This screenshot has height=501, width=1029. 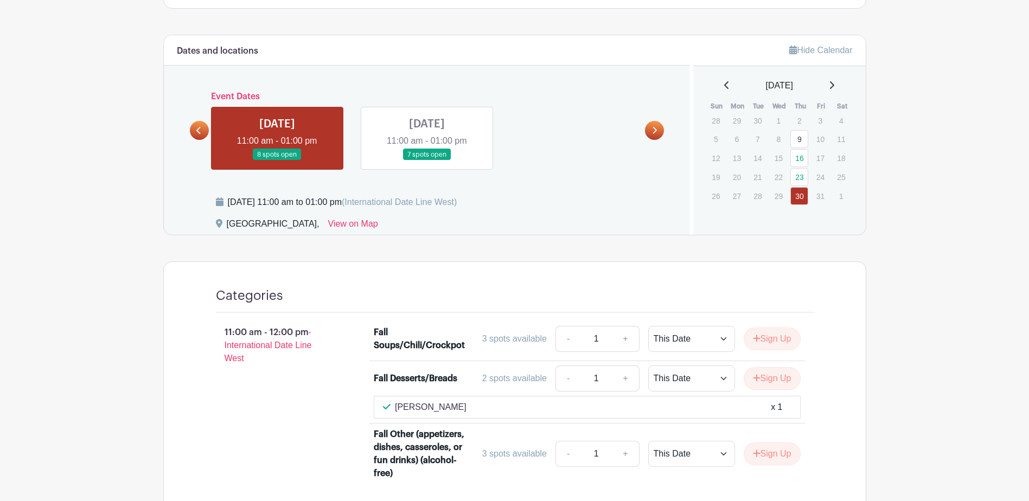 I want to click on th: Wed, so click(x=780, y=106).